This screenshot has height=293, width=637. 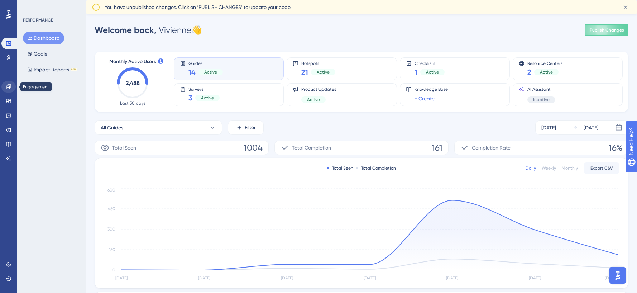 I want to click on span: 1, so click(x=416, y=72).